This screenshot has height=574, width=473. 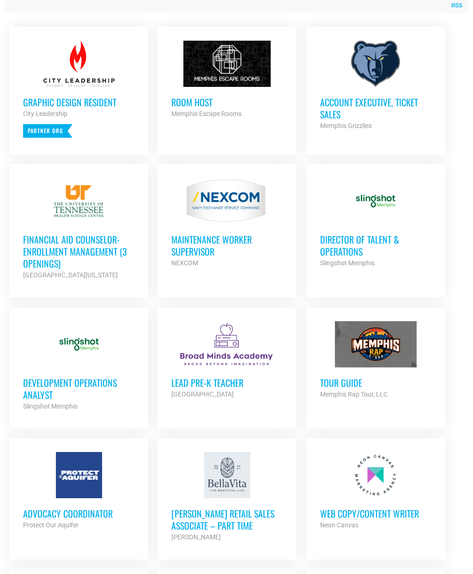 I want to click on h3: Room Host, so click(x=227, y=102).